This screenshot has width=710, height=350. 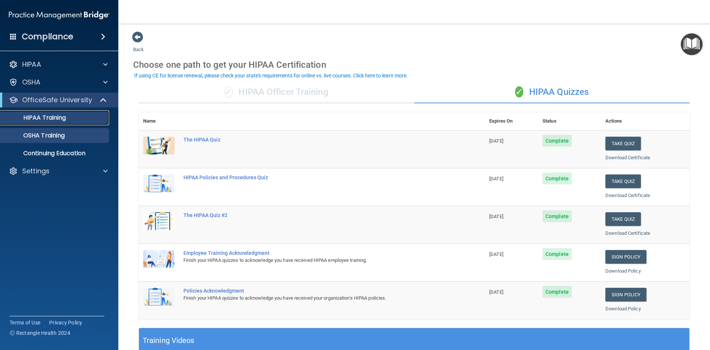 I want to click on div: The HIPAA Quiz #2, so click(x=316, y=215).